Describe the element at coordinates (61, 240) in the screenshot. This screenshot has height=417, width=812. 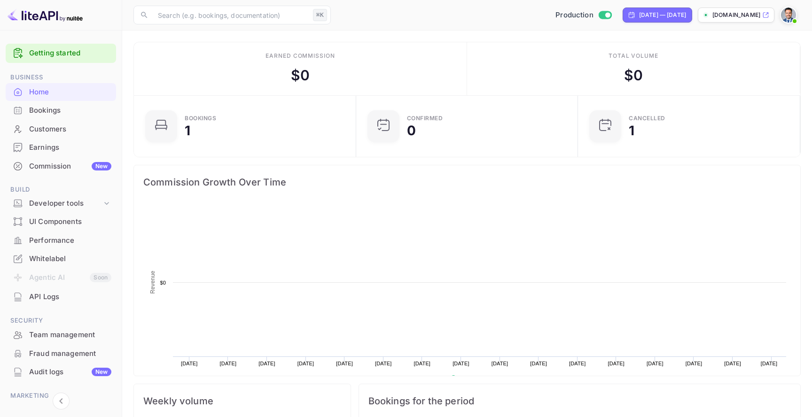
I see `a: Performance` at that location.